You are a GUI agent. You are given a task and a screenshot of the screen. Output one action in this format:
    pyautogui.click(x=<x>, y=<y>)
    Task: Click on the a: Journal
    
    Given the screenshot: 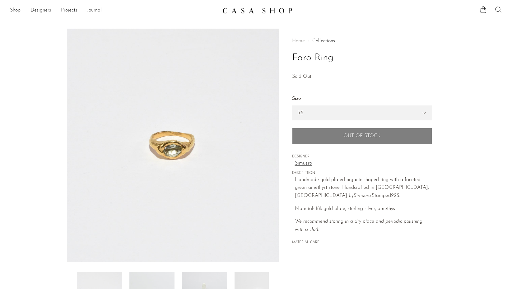 What is the action you would take?
    pyautogui.click(x=94, y=11)
    